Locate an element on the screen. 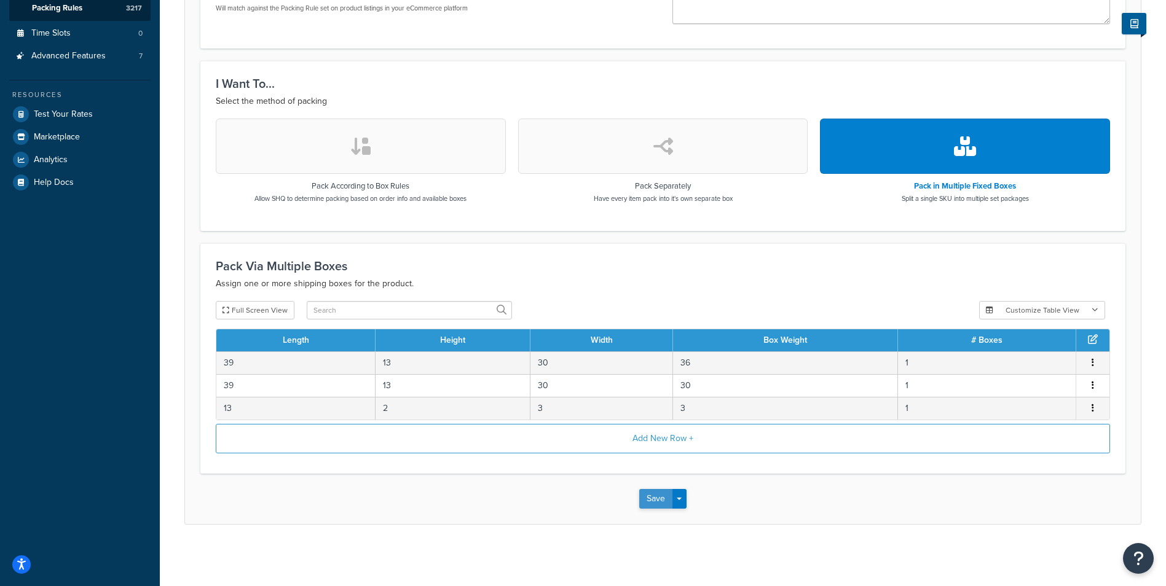 The image size is (1166, 586). a: Help Docs is located at coordinates (80, 183).